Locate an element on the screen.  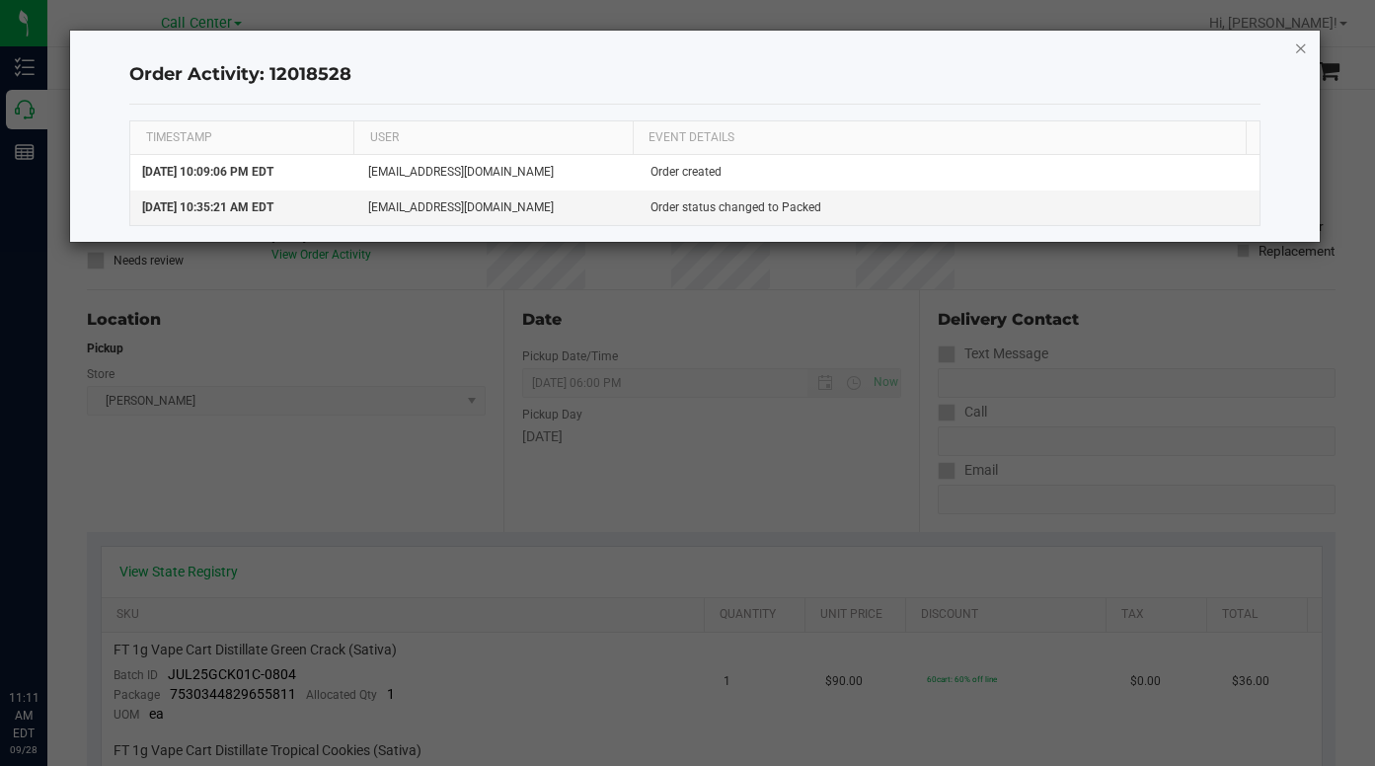
th: TIMESTAMP is located at coordinates (242, 138).